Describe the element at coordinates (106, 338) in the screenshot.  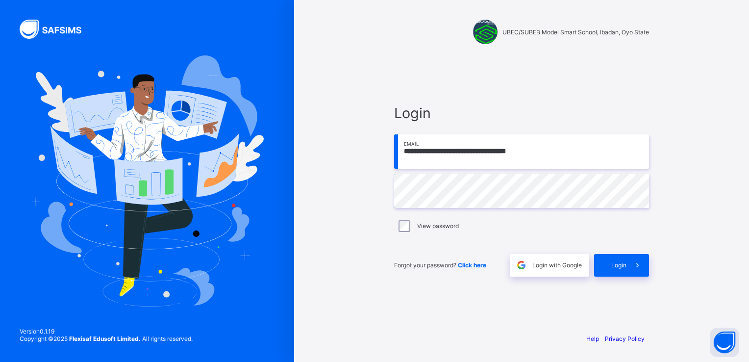
I see `span: Copyright © 2025 All rights reserved.` at that location.